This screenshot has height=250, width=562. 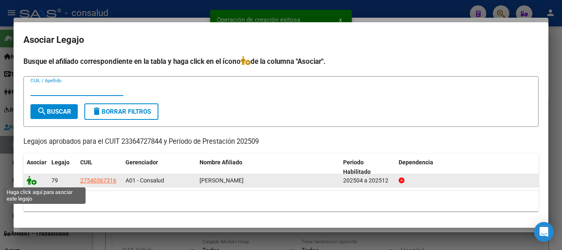 I want to click on span: Gerenciador, so click(x=142, y=162).